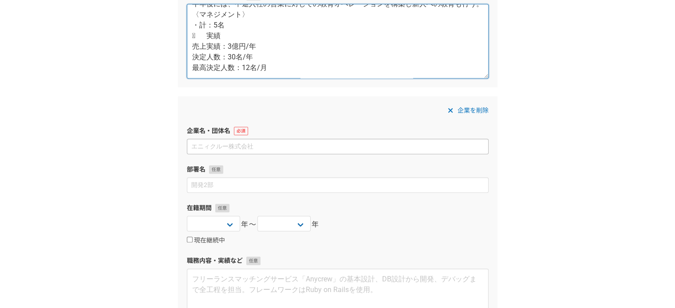 Image resolution: width=675 pixels, height=308 pixels. Describe the element at coordinates (206, 241) in the screenshot. I see `label: 現在継続中` at that location.